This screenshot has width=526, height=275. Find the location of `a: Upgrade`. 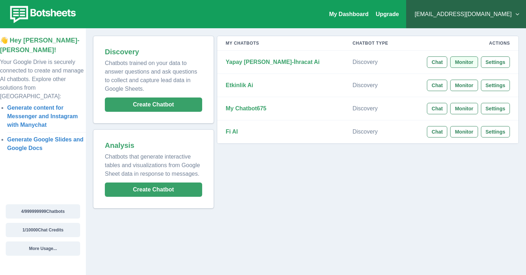

a: Upgrade is located at coordinates (387, 14).